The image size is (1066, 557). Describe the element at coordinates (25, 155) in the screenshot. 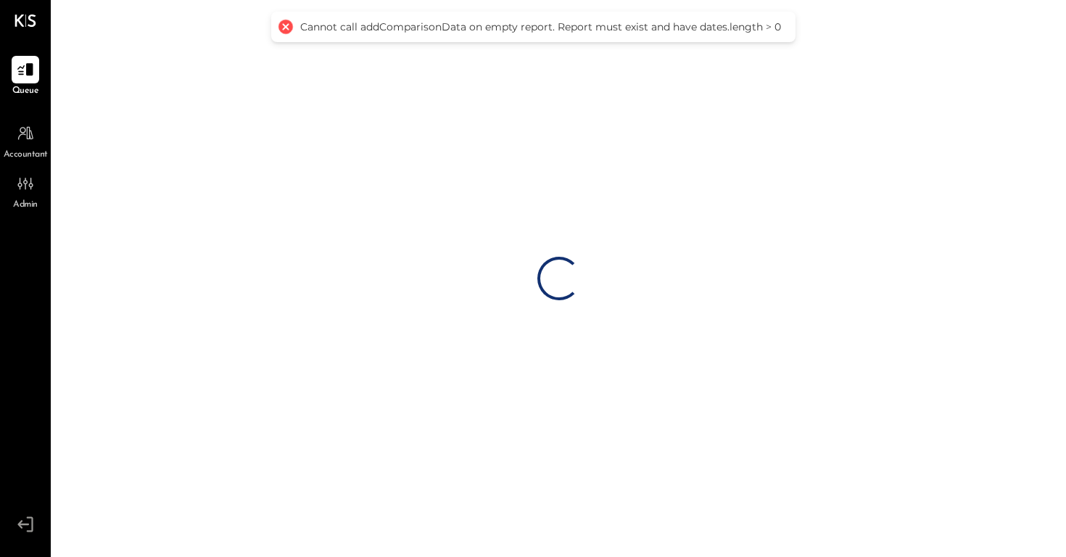

I see `span: Accountant` at that location.